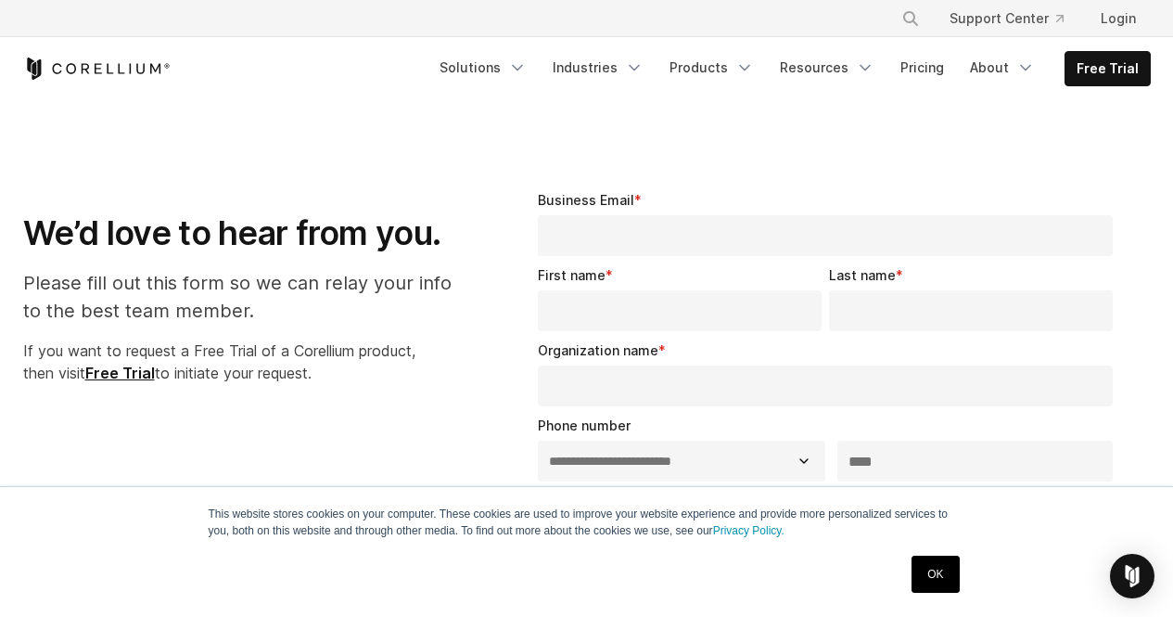 The height and width of the screenshot is (617, 1173). Describe the element at coordinates (1133, 576) in the screenshot. I see `div: Open Intercom Messenger` at that location.